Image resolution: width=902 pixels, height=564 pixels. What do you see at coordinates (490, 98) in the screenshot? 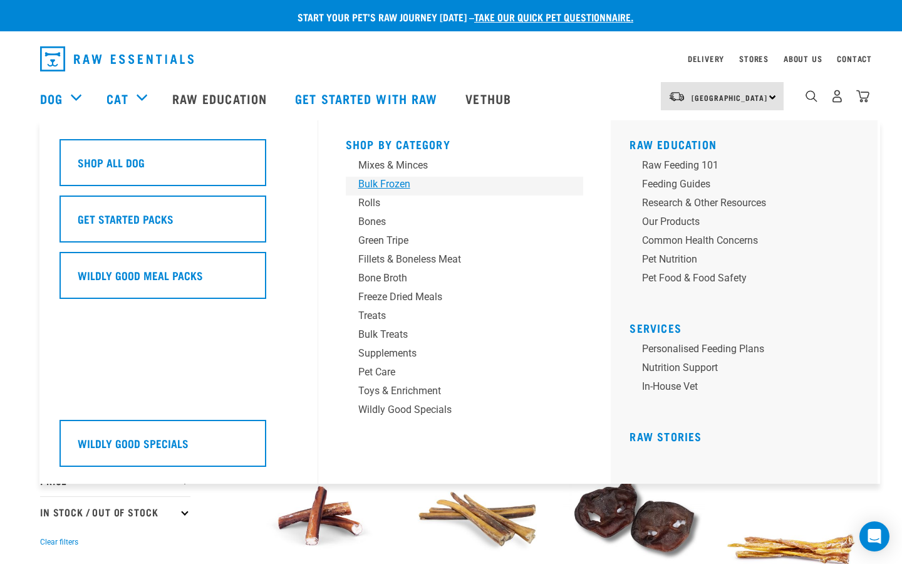
I see `a: Vethub` at bounding box center [490, 98].